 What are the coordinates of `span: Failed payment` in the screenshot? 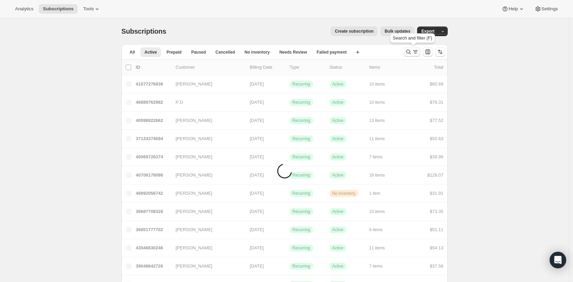 It's located at (331, 52).